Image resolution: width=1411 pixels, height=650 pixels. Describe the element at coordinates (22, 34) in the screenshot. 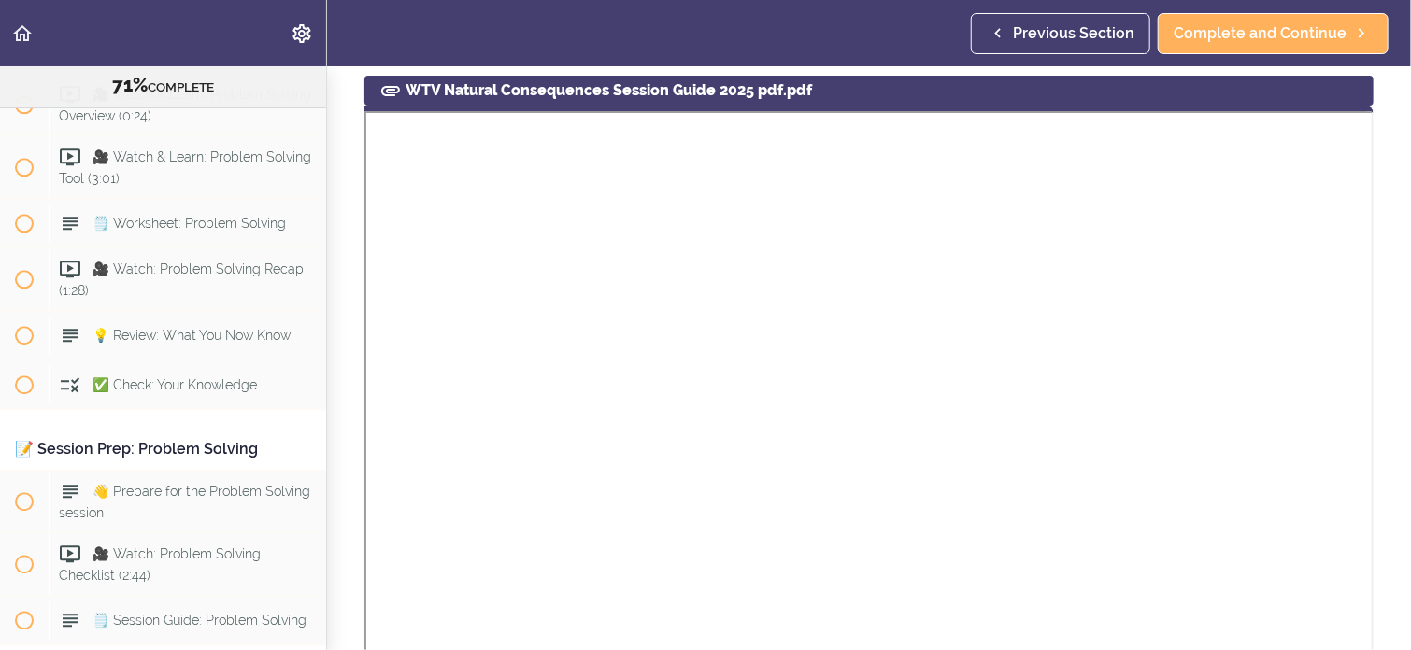

I see `svg: Back to course curriculum` at that location.